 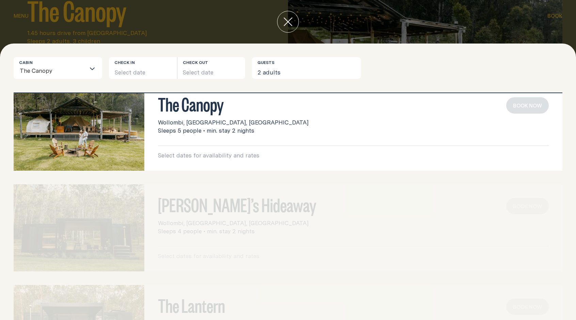 What do you see at coordinates (36, 71) in the screenshot?
I see `span: The Canopy` at bounding box center [36, 71].